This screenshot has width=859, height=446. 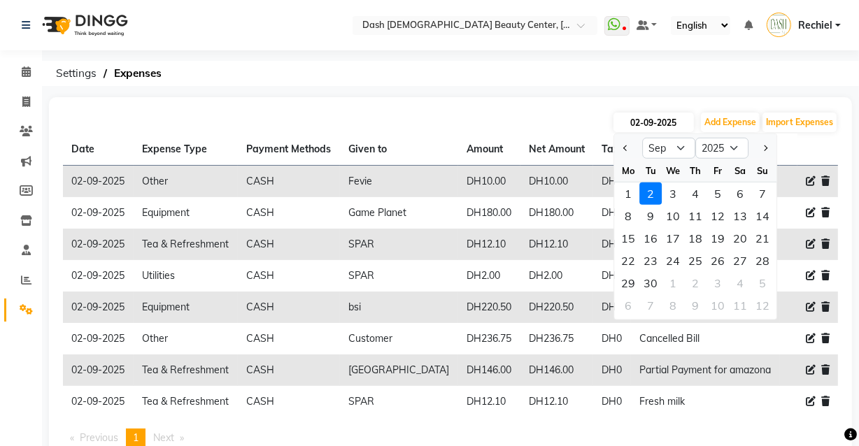 I want to click on button: Previous month, so click(x=626, y=148).